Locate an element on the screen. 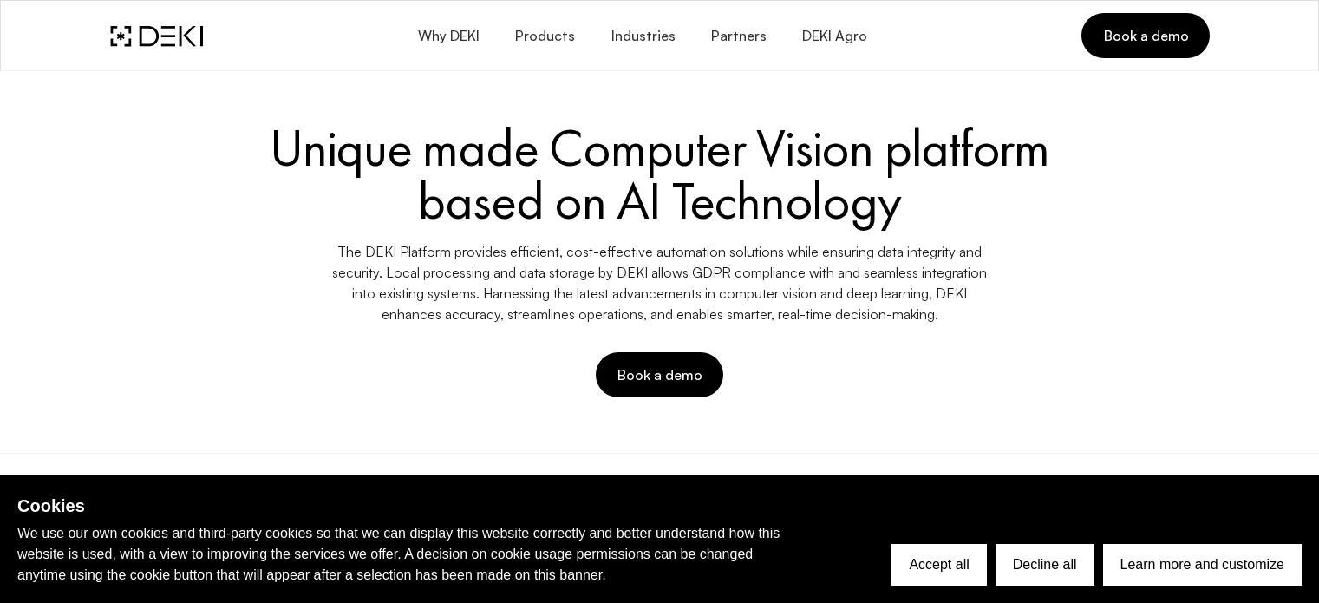  p: The DEKI Platform provides efficient, cost-effective automation solutions while ensuring data int... is located at coordinates (660, 283).